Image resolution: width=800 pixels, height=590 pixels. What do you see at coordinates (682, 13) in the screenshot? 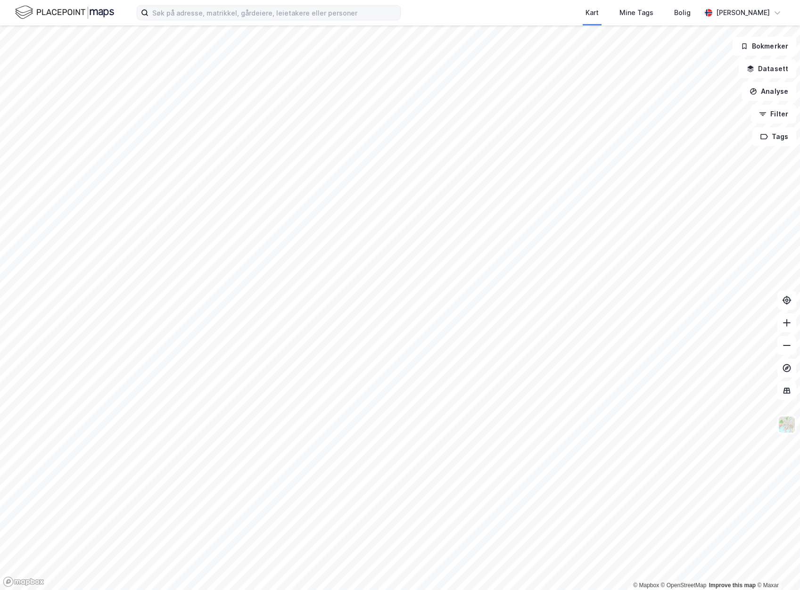
I see `div: Bolig` at bounding box center [682, 13].